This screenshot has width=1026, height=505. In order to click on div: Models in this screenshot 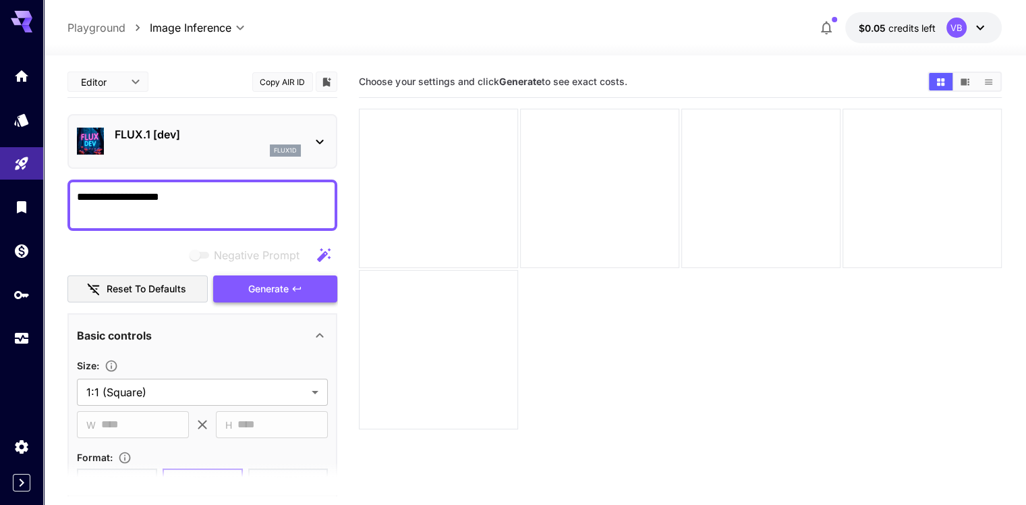, I will do `click(22, 119)`.